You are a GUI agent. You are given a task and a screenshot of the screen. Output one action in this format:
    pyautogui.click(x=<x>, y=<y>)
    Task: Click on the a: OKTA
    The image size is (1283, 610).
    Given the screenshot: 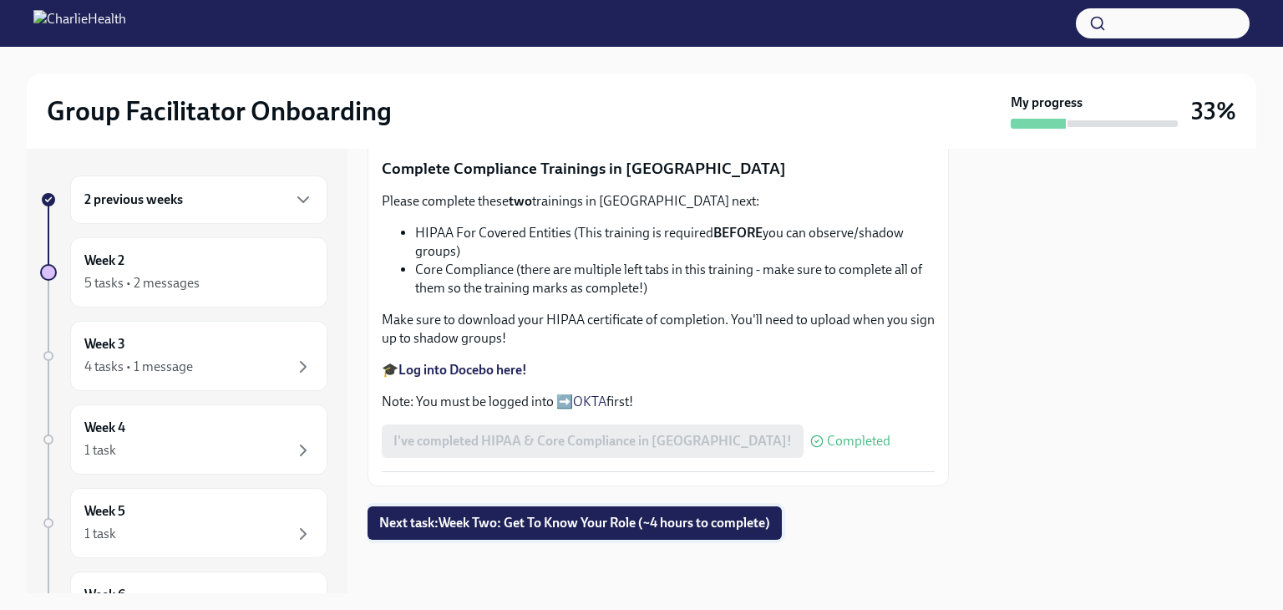 What is the action you would take?
    pyautogui.click(x=590, y=401)
    